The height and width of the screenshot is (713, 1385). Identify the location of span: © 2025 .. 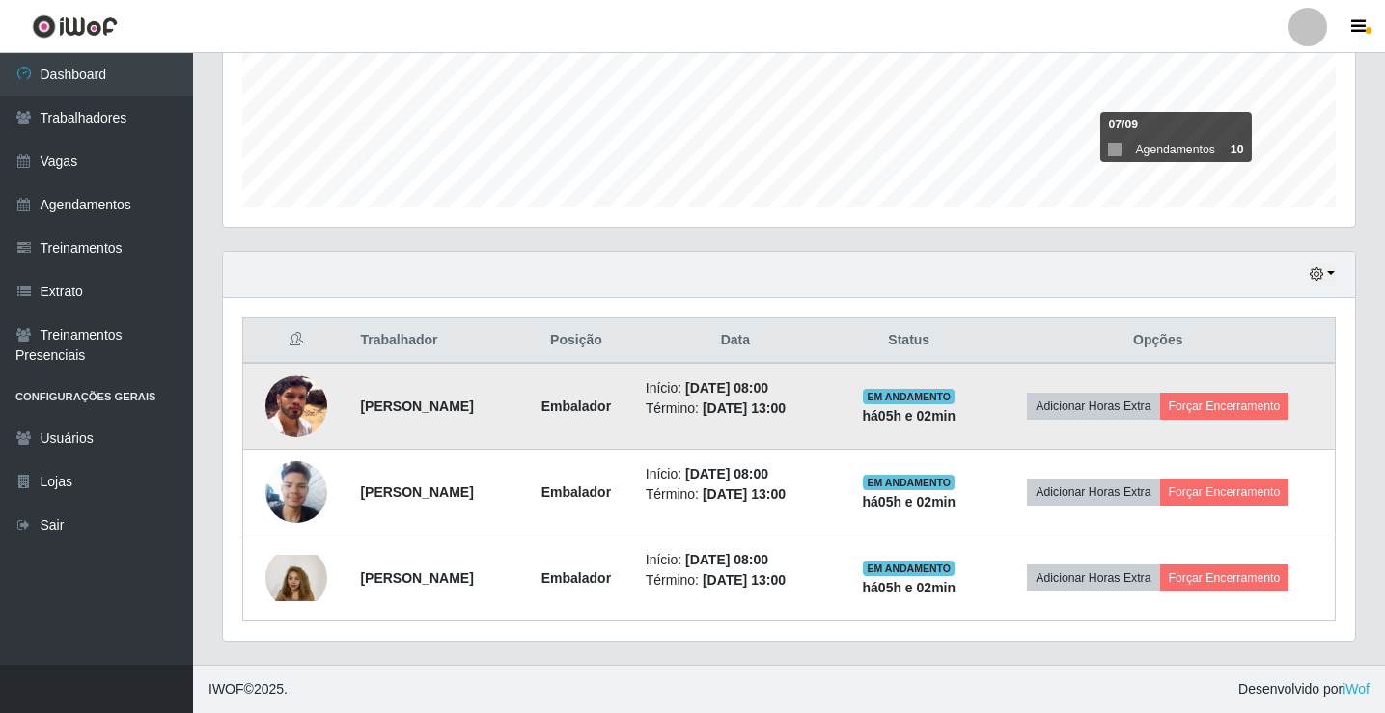
(248, 689).